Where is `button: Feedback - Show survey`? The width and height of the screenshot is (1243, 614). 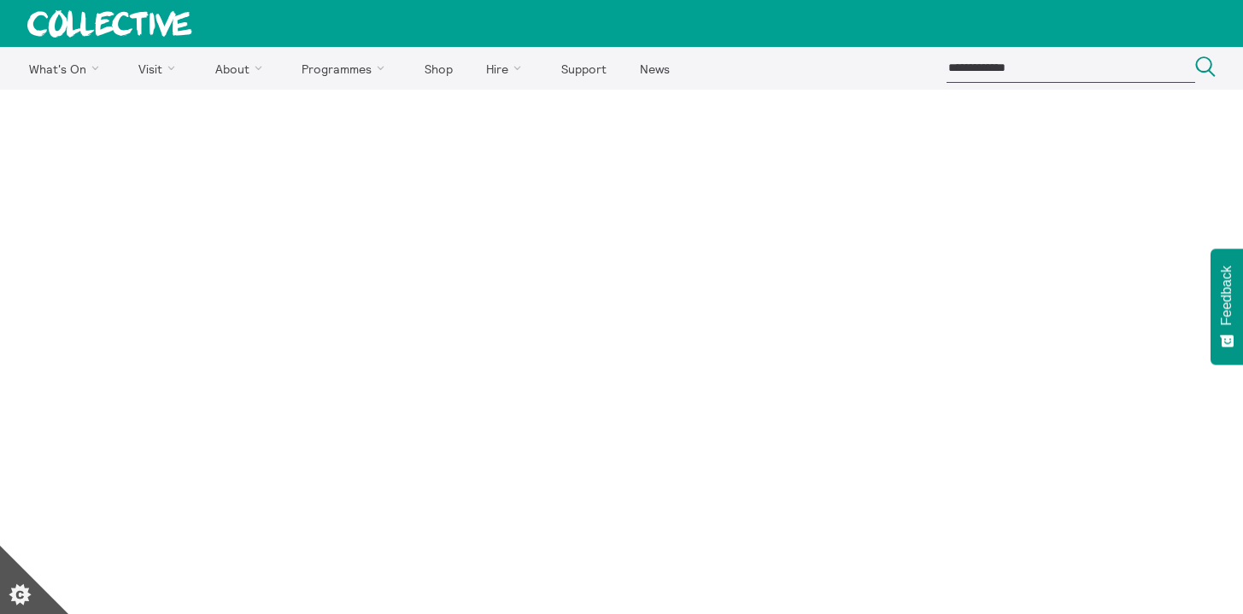 button: Feedback - Show survey is located at coordinates (1227, 307).